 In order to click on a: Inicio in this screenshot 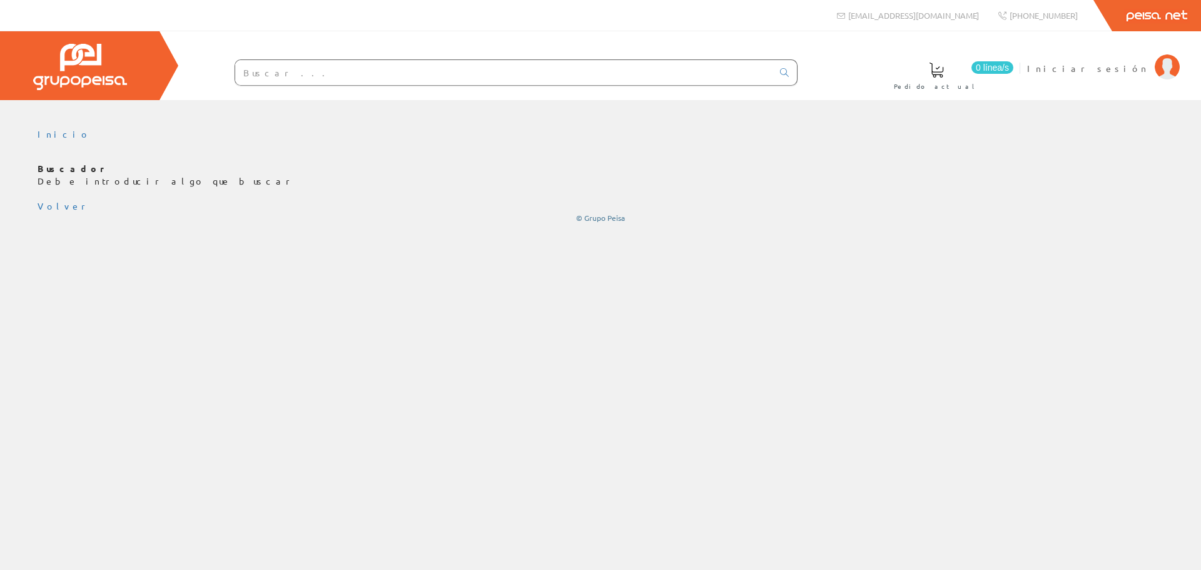, I will do `click(64, 134)`.